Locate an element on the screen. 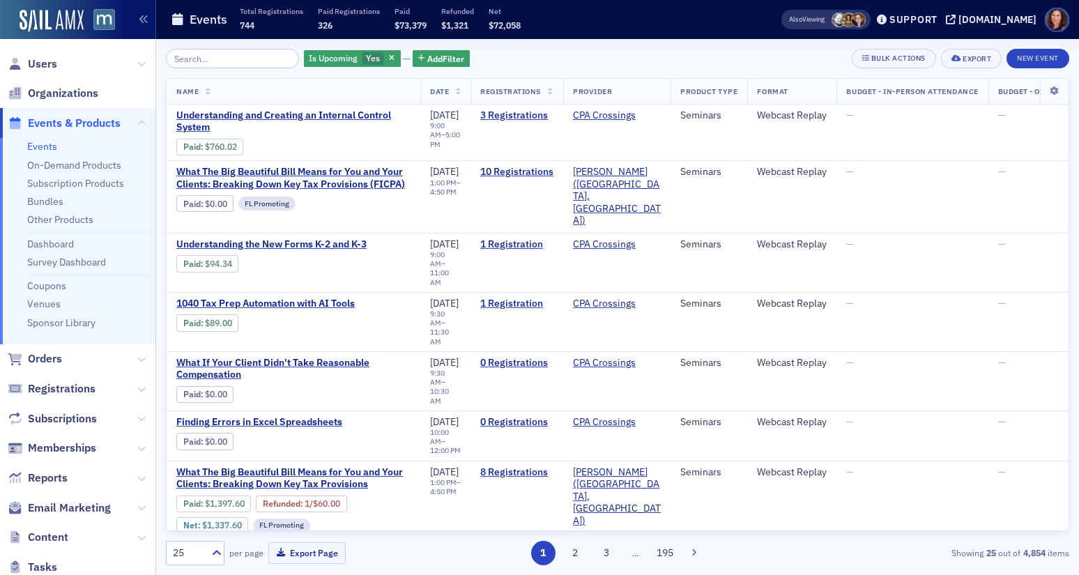  time: 1:00 PM is located at coordinates (443, 483).